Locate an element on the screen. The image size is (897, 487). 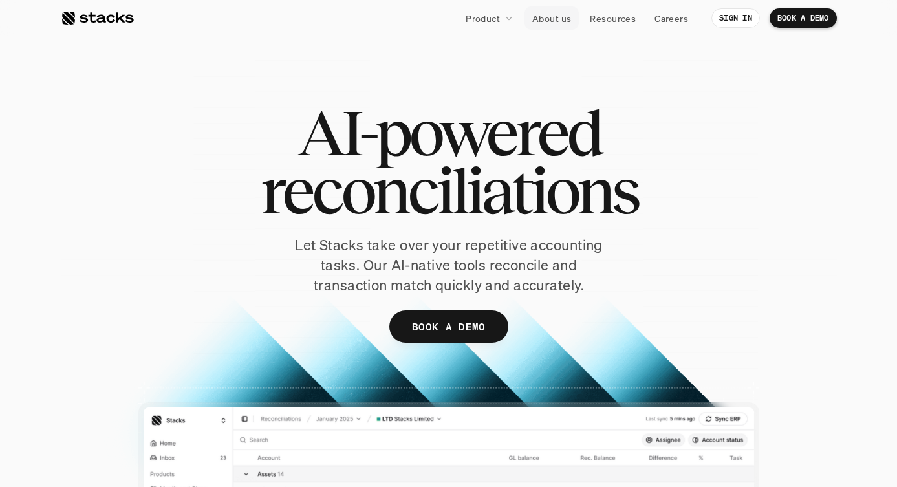
p: SIGN IN is located at coordinates (735, 18).